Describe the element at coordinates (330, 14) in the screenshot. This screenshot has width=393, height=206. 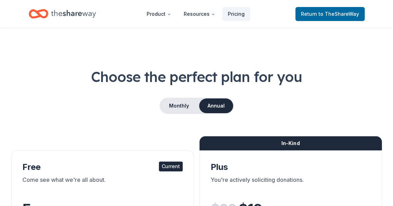
I see `span: Return` at that location.